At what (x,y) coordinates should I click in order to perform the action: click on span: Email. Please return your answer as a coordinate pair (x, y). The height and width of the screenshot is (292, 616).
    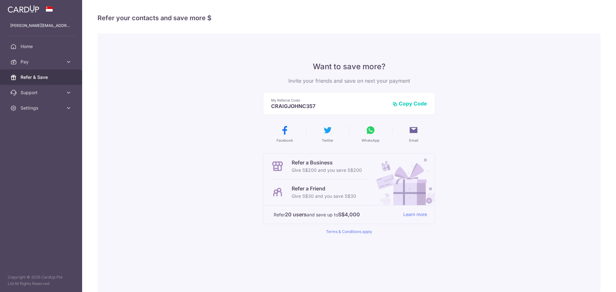
    Looking at the image, I should click on (414, 141).